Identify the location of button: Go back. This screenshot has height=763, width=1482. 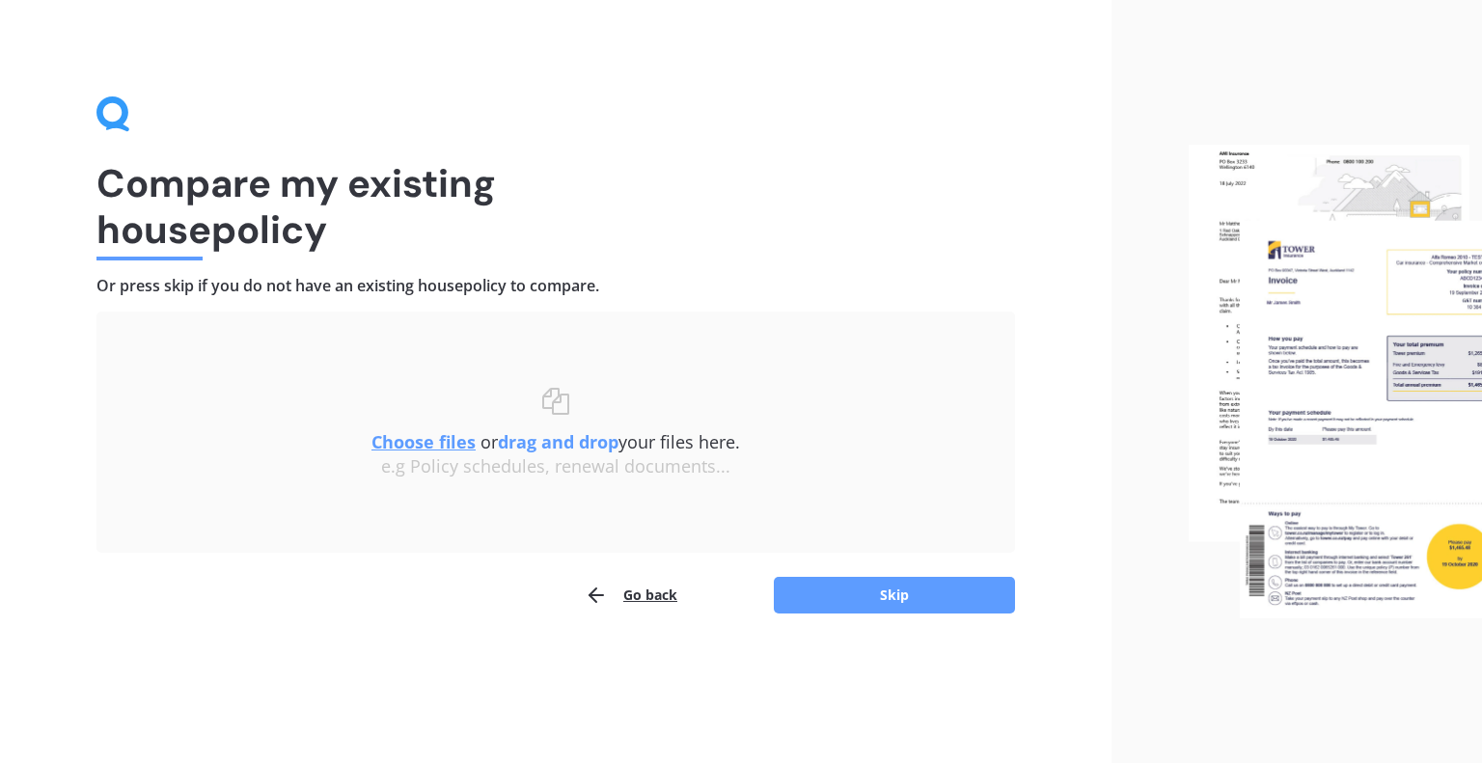
(631, 595).